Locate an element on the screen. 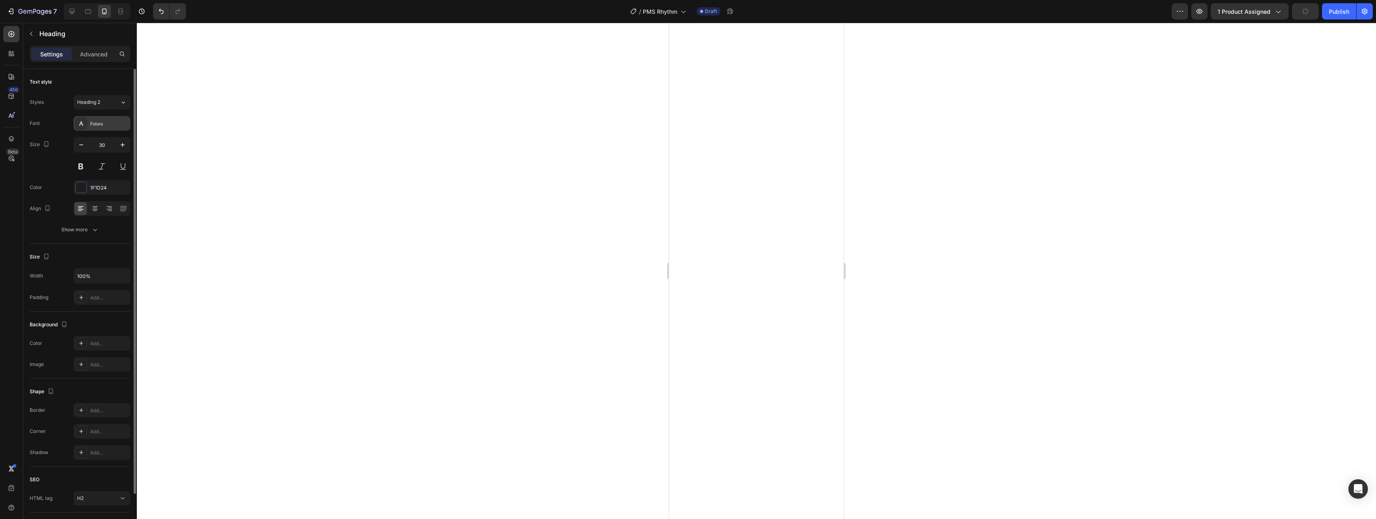 The image size is (1376, 519). div: Styles is located at coordinates (37, 102).